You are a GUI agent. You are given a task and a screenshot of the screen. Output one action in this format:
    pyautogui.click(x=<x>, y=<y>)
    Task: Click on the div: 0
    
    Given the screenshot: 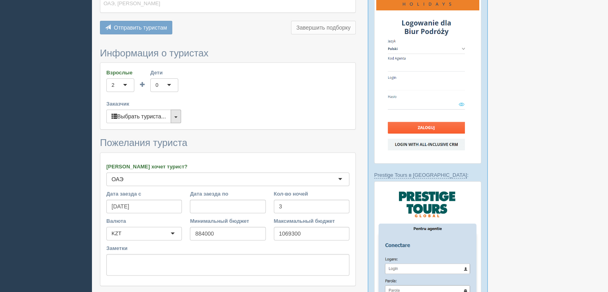 What is the action you would take?
    pyautogui.click(x=157, y=85)
    